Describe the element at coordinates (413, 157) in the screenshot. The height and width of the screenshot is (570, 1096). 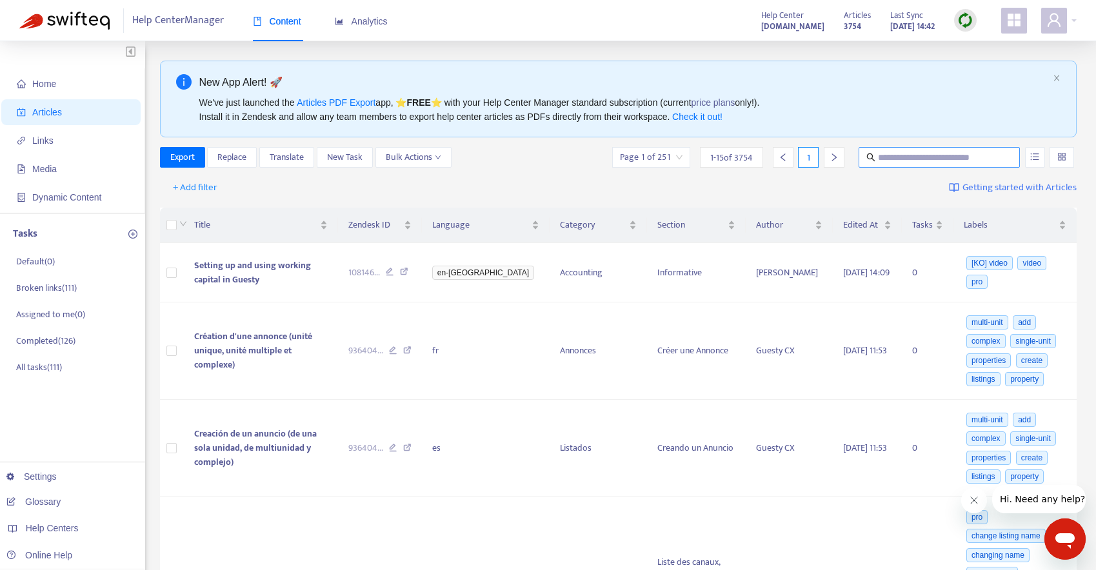
I see `button: Bulk Actionsdown` at that location.